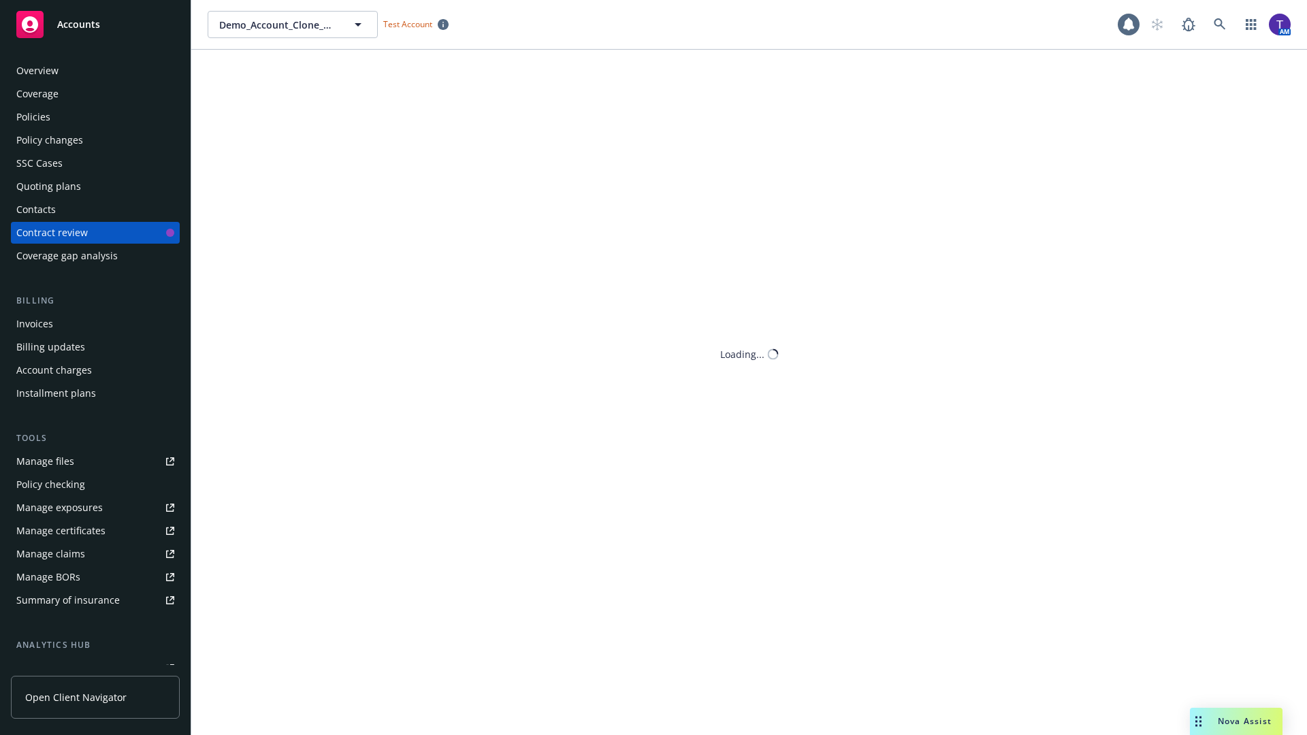 Image resolution: width=1307 pixels, height=735 pixels. What do you see at coordinates (95, 187) in the screenshot?
I see `a: Quoting plans` at bounding box center [95, 187].